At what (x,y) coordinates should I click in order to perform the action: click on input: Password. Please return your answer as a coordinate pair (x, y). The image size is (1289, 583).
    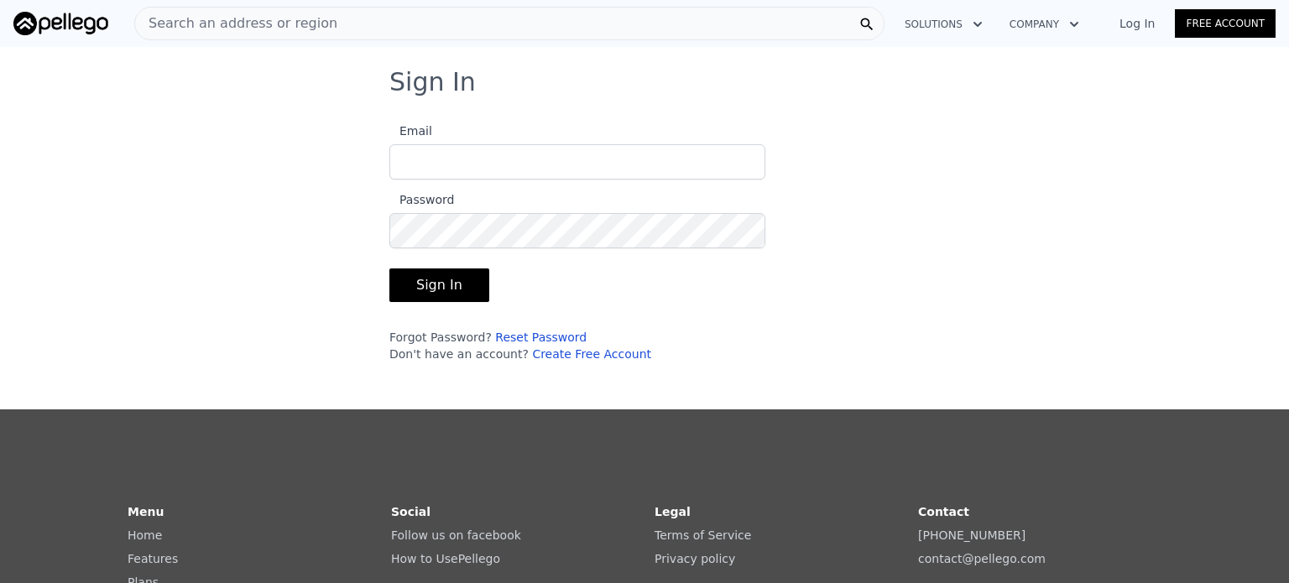
    Looking at the image, I should click on (578, 231).